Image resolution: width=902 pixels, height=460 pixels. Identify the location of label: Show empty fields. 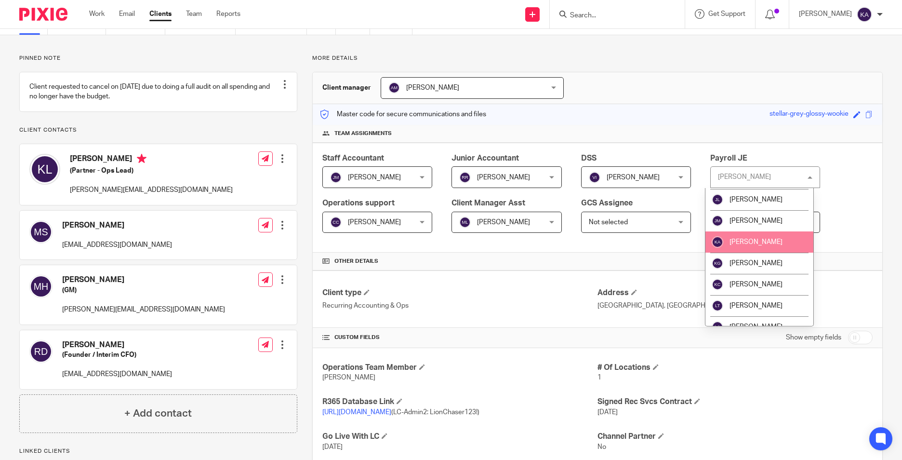
(813, 337).